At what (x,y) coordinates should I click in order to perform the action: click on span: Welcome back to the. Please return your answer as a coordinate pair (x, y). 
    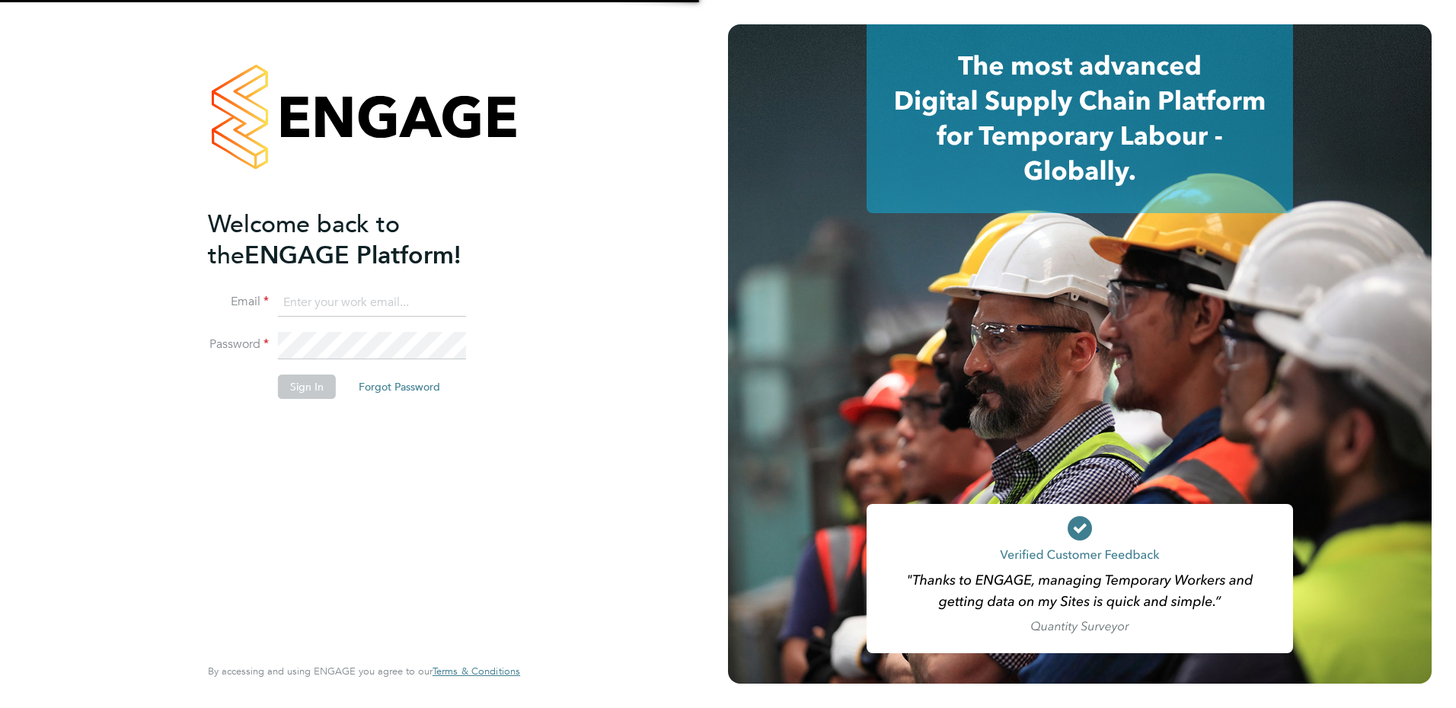
    Looking at the image, I should click on (304, 240).